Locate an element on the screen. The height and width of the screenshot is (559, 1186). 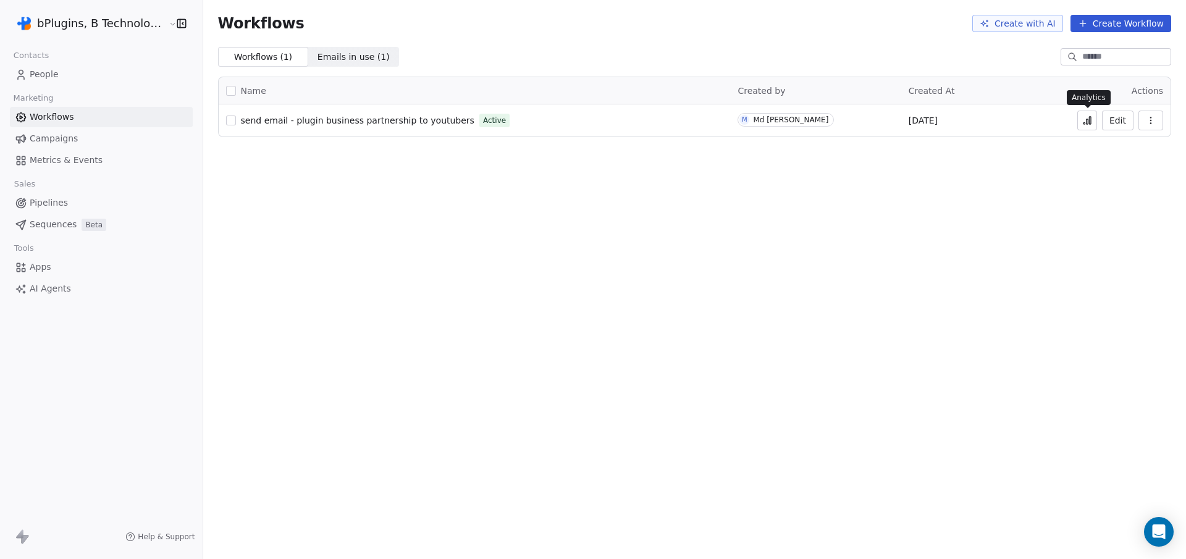
a: Help & Support is located at coordinates (160, 537).